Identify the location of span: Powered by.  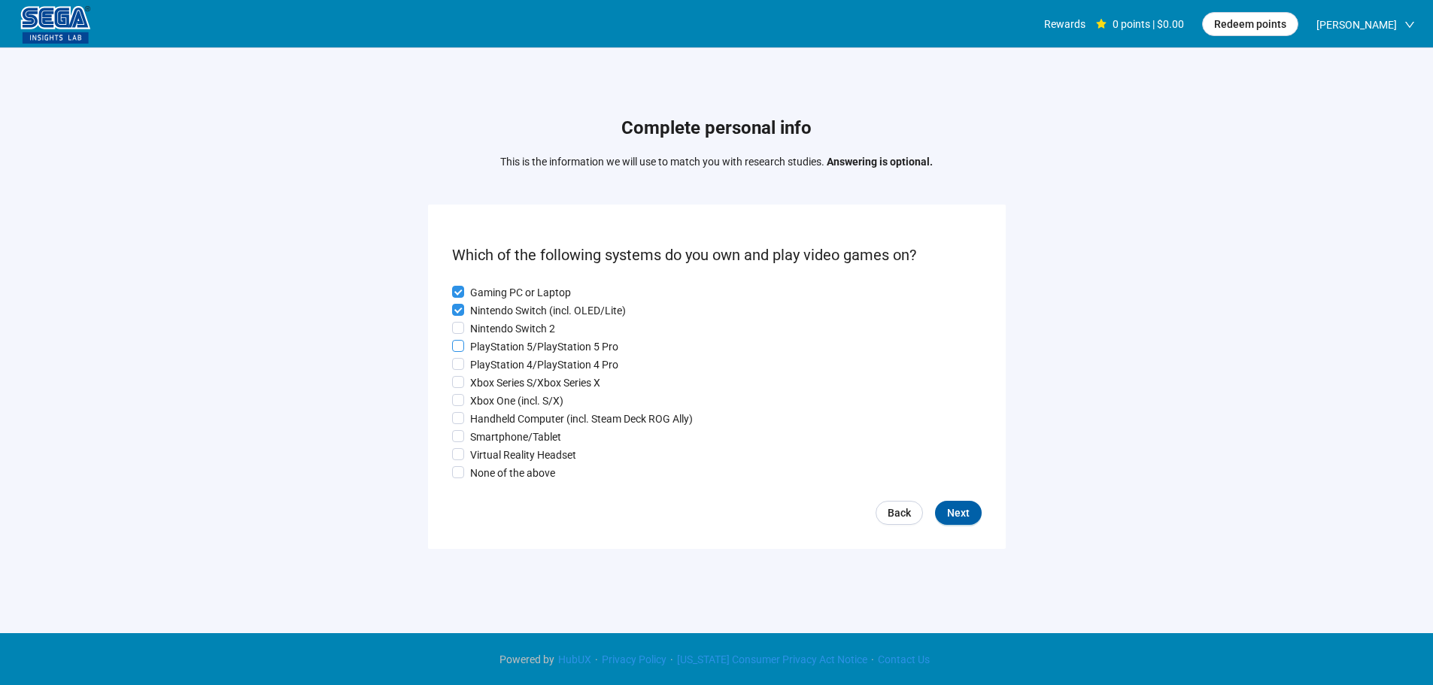
(527, 660).